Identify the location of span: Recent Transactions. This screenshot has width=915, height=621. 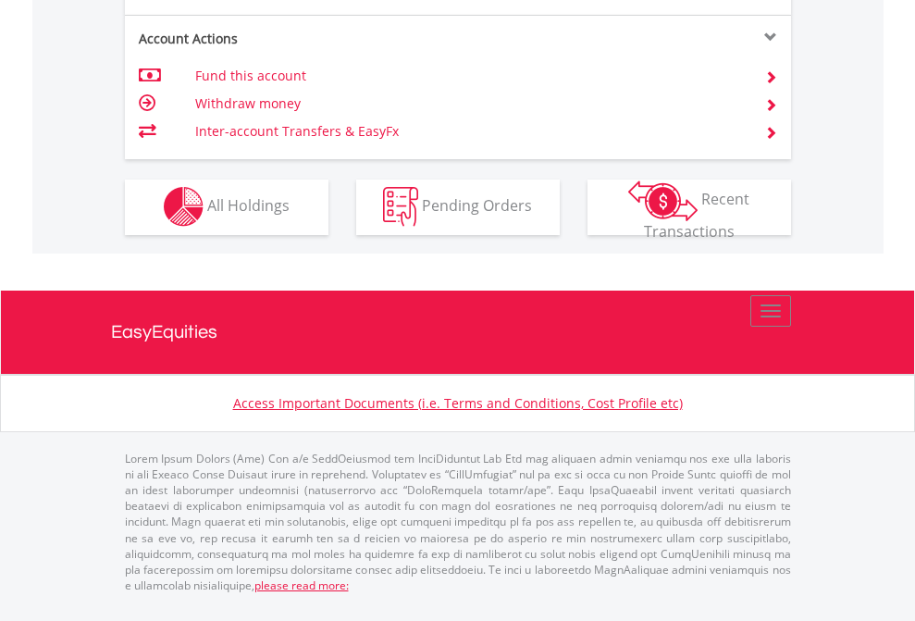
(697, 215).